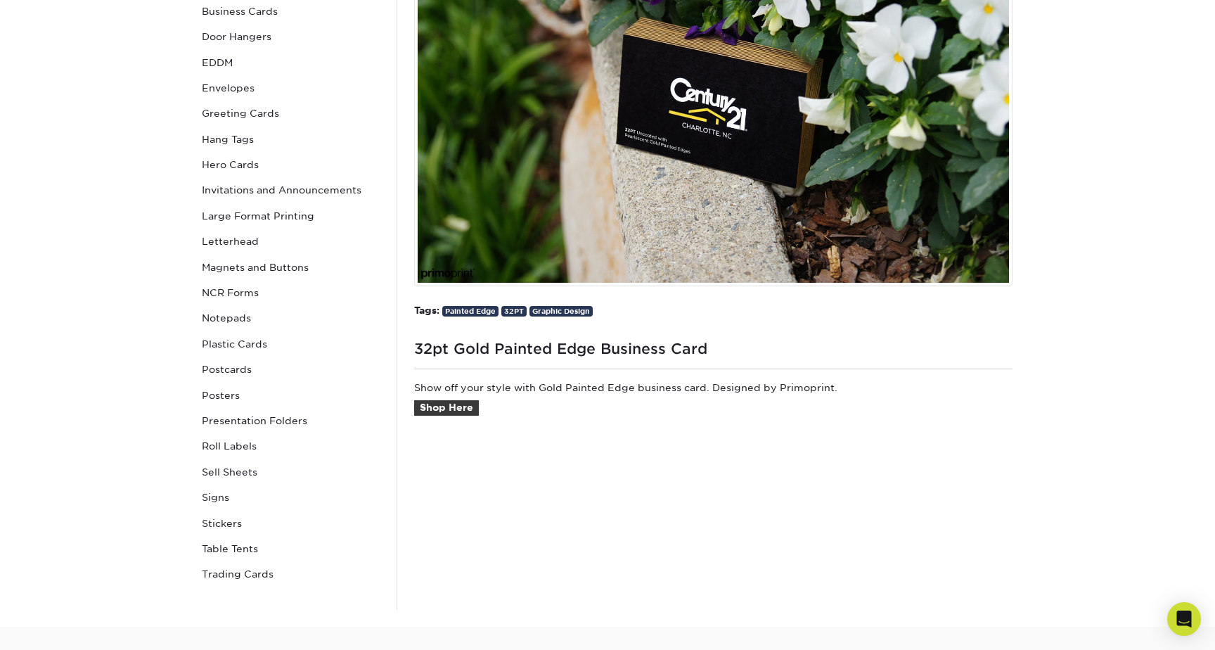 The height and width of the screenshot is (650, 1215). I want to click on a: Plastic Cards, so click(291, 344).